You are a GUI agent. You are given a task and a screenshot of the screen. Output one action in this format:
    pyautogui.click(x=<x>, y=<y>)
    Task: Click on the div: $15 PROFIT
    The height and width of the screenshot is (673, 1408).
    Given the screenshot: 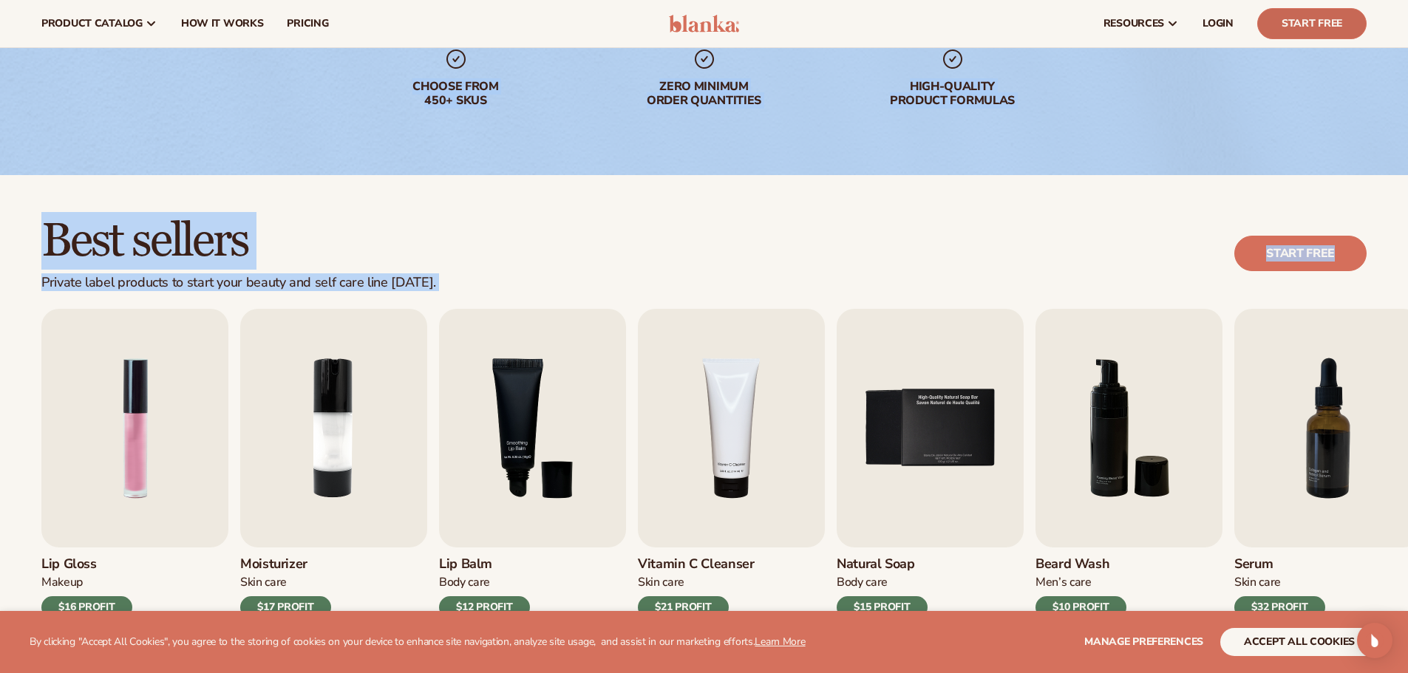 What is the action you would take?
    pyautogui.click(x=882, y=608)
    